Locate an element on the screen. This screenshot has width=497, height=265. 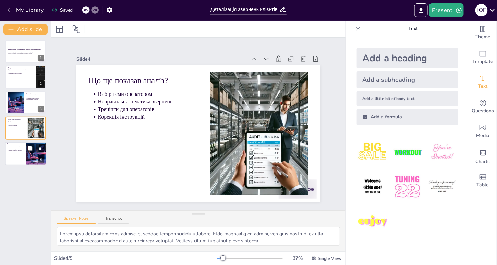
p: Питання по арендаторам is located at coordinates (16, 149).